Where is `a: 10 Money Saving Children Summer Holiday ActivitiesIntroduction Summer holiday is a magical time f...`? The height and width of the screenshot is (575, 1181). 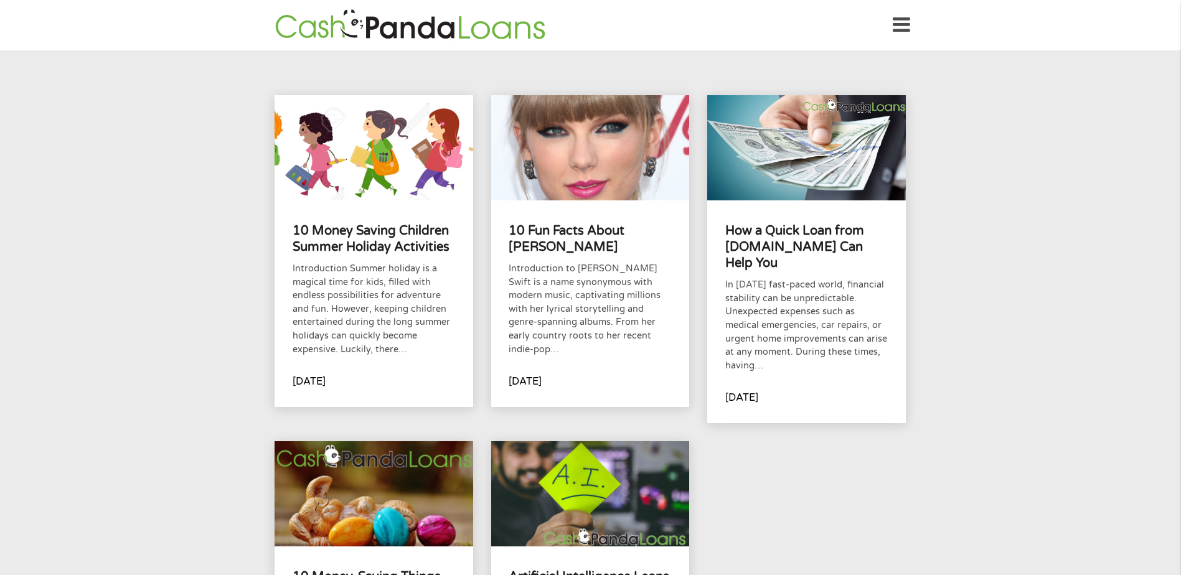 a: 10 Money Saving Children Summer Holiday ActivitiesIntroduction Summer holiday is a magical time f... is located at coordinates (373, 251).